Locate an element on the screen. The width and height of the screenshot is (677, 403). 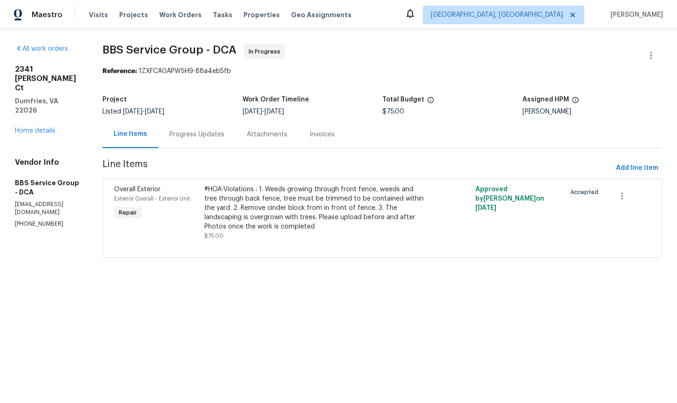
h5: Total Budget is located at coordinates (403, 100).